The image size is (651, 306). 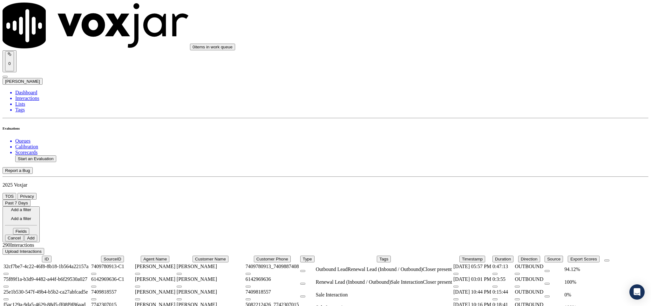 What do you see at coordinates (472, 258) in the screenshot?
I see `button: Timestamp` at bounding box center [472, 258].